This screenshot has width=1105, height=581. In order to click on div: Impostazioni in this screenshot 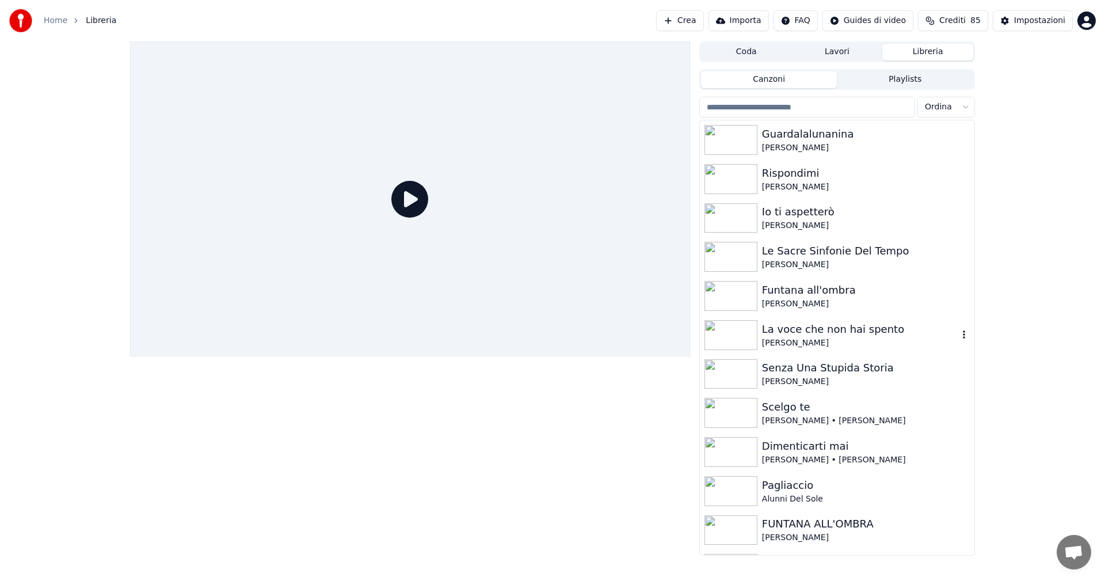, I will do `click(1039, 21)`.